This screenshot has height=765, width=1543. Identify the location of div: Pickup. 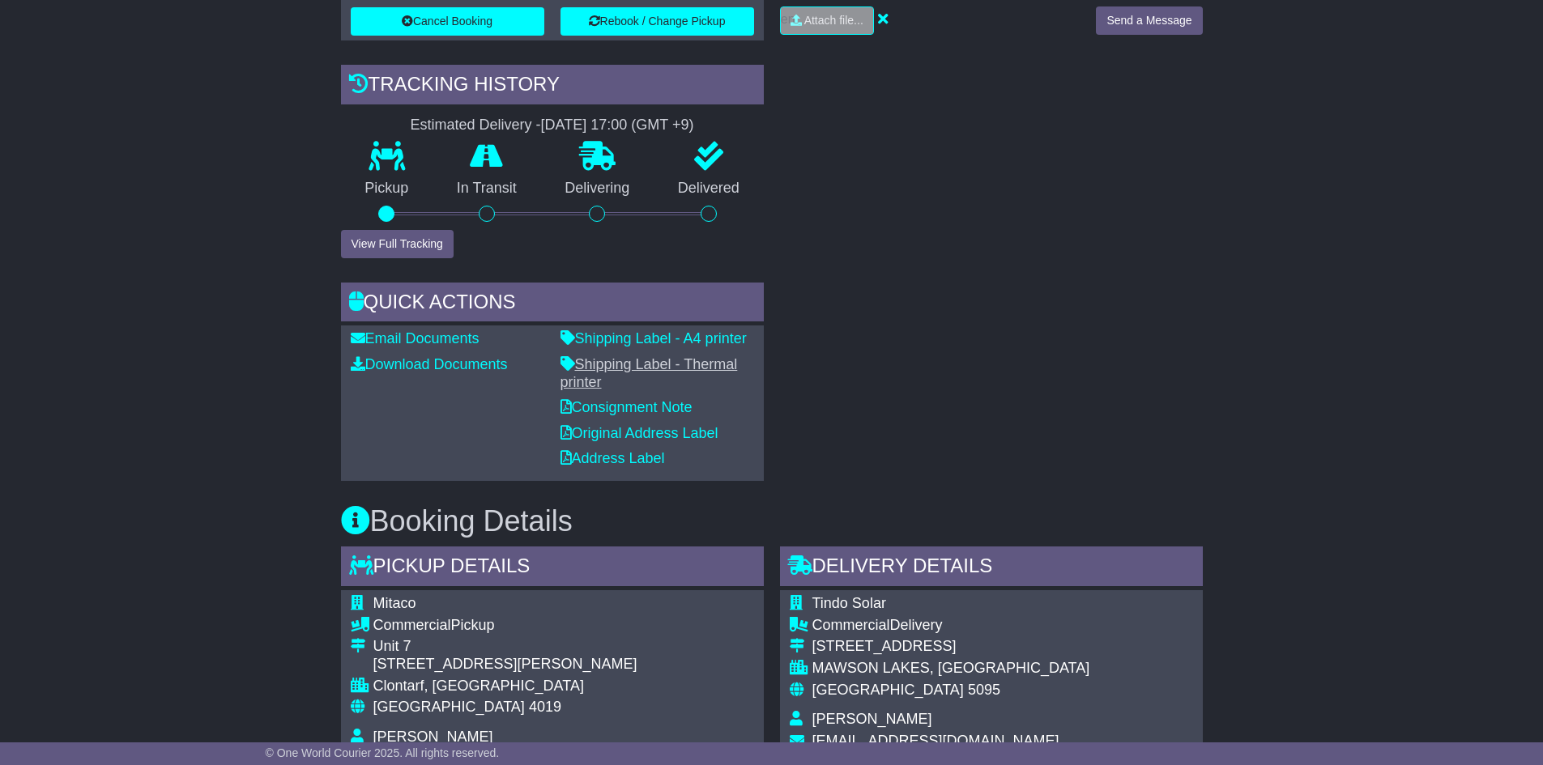
(505, 626).